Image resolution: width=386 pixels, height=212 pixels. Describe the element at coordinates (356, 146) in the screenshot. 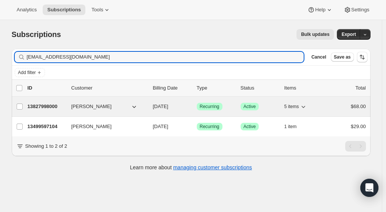

I see `nav: Pagination` at that location.